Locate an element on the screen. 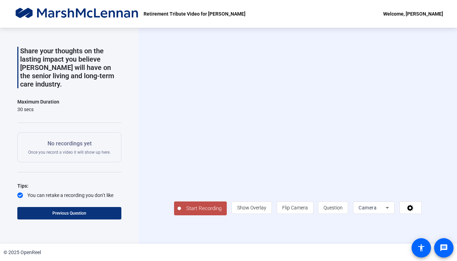  span: Flip Camera is located at coordinates (295, 208).